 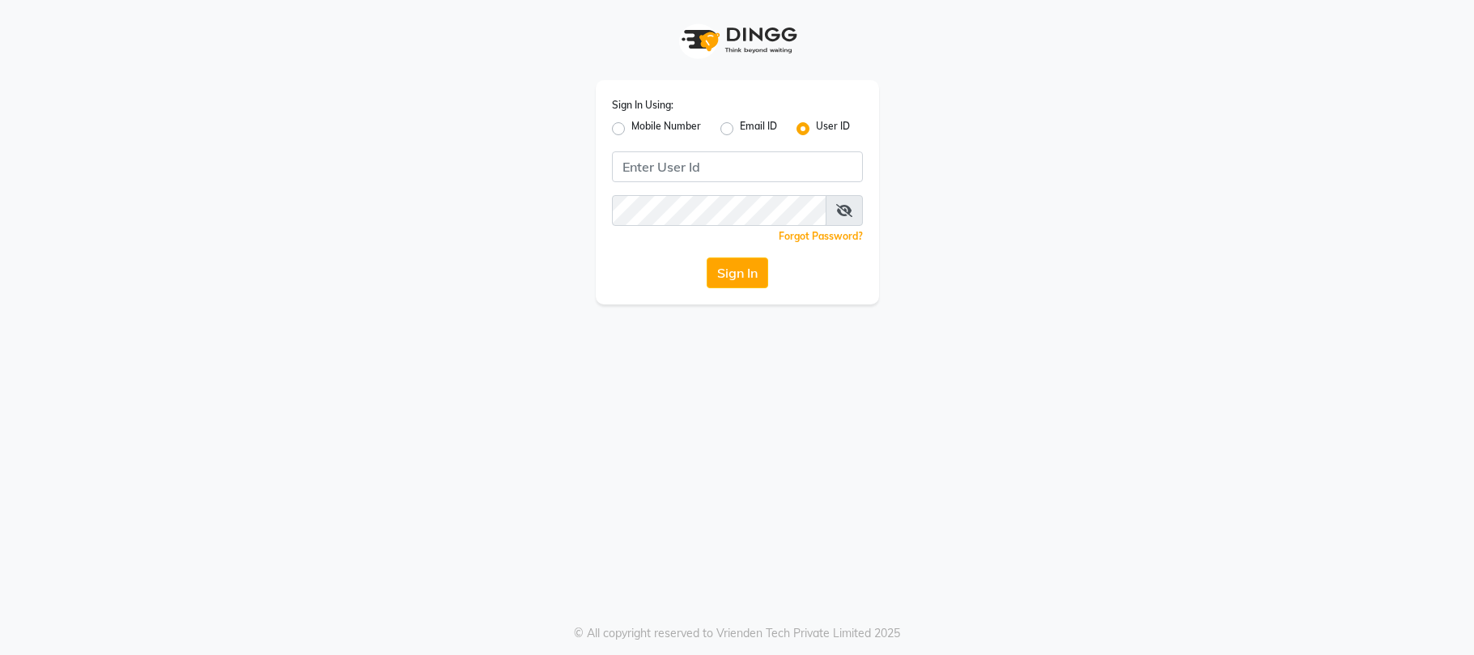 I want to click on label: Email ID, so click(x=758, y=129).